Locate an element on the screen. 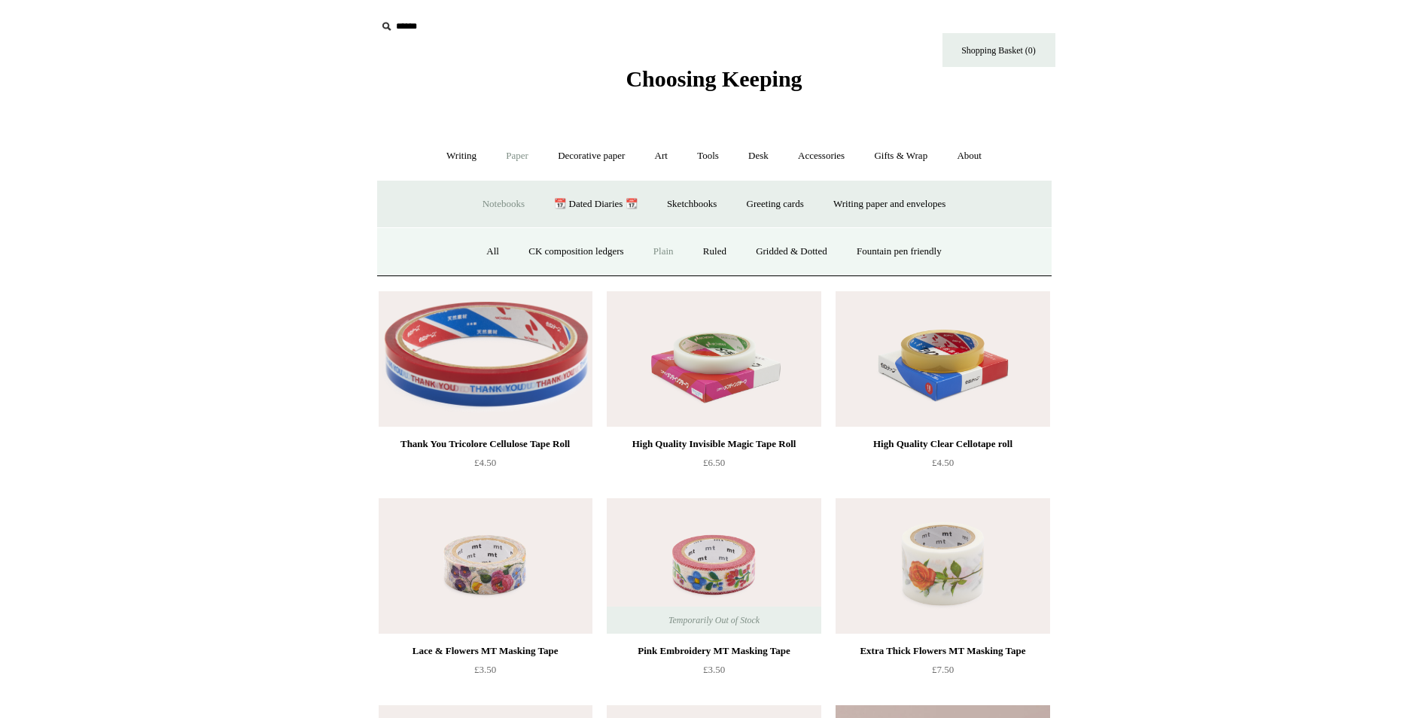 The image size is (1428, 718). a: Desk is located at coordinates (758, 156).